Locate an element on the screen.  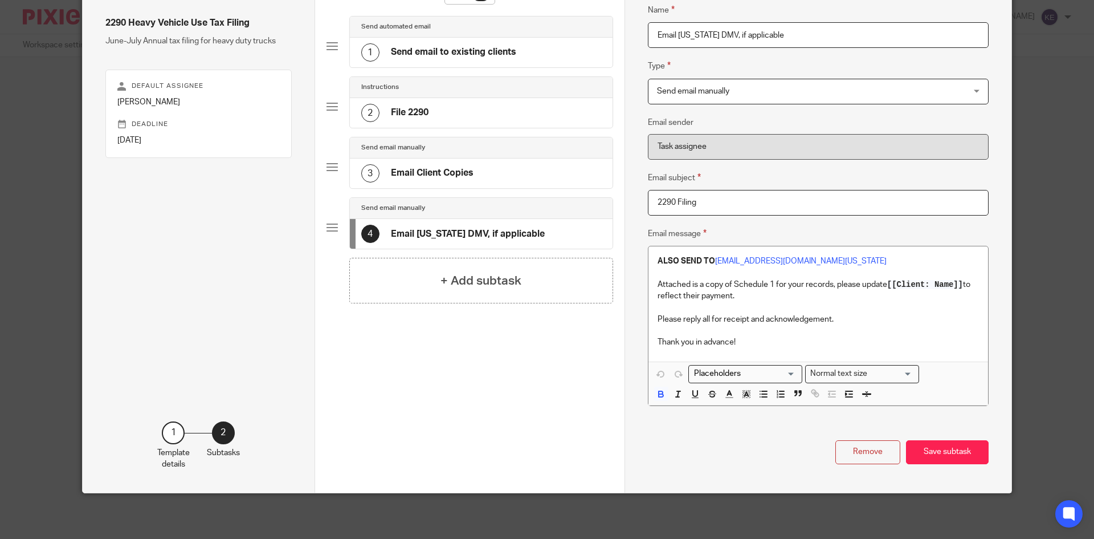
button: Save subtask is located at coordinates (947, 452).